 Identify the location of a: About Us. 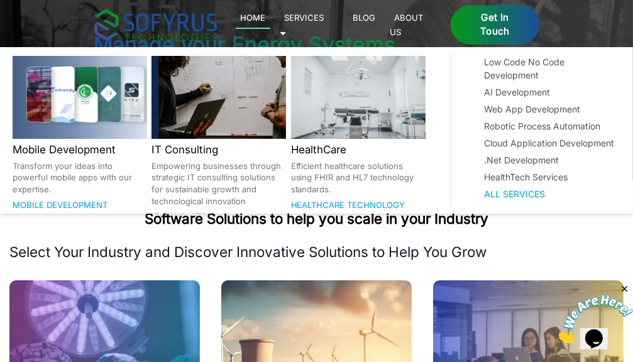
(407, 25).